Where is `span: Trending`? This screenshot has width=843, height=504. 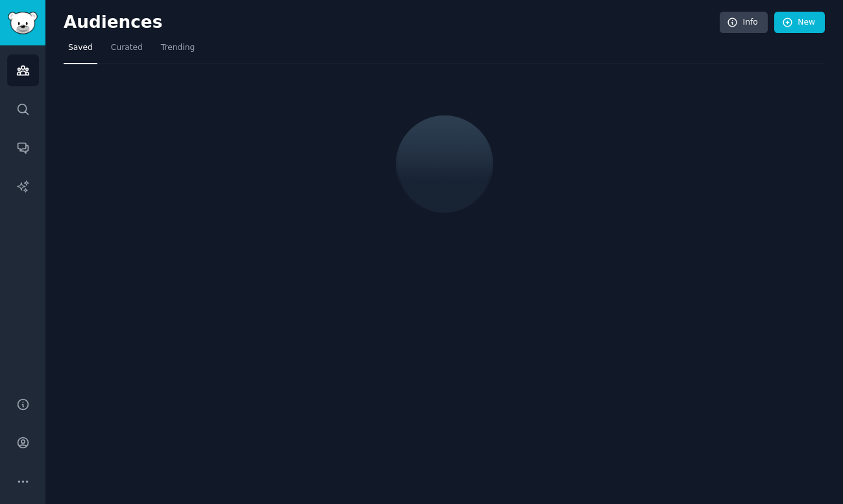 span: Trending is located at coordinates (178, 48).